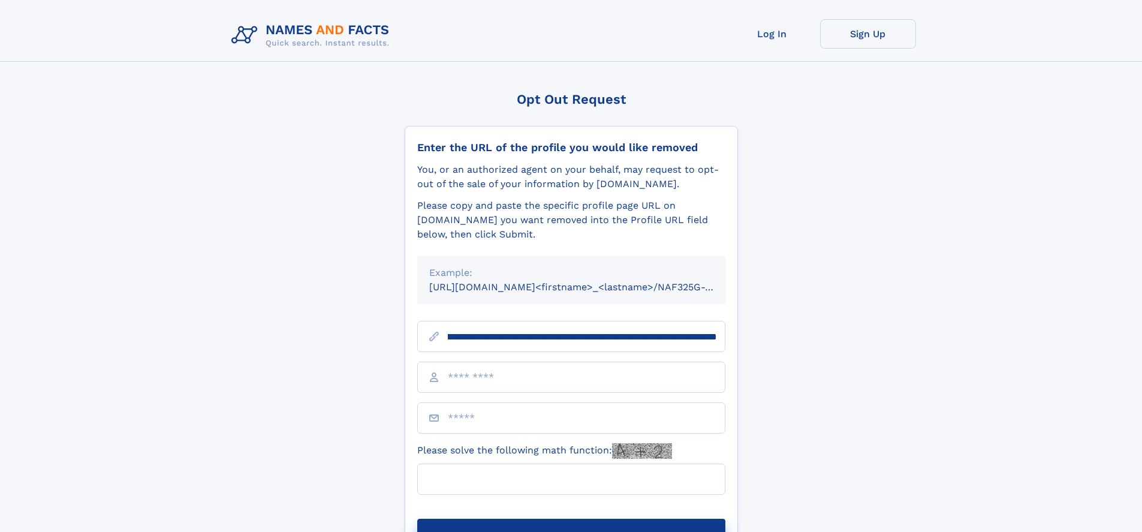  I want to click on a: Log In, so click(772, 34).